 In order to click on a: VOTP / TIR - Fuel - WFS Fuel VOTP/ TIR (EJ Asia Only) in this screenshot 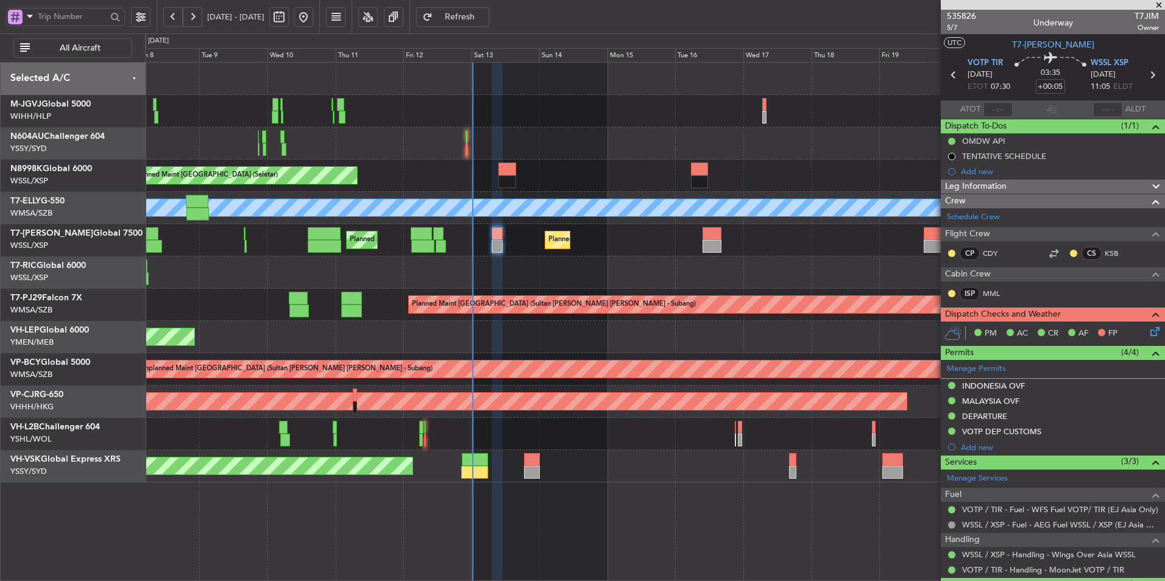, I will do `click(1061, 510)`.